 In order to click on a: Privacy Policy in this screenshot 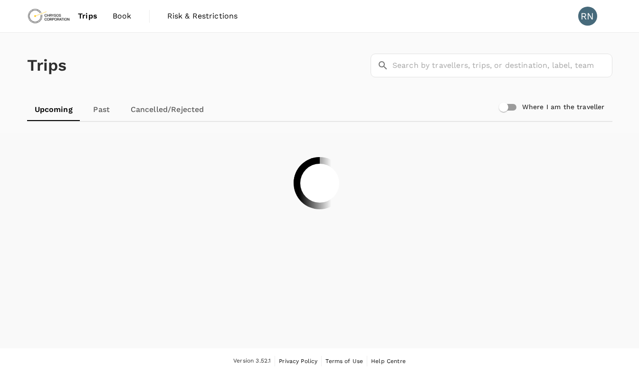, I will do `click(298, 361)`.